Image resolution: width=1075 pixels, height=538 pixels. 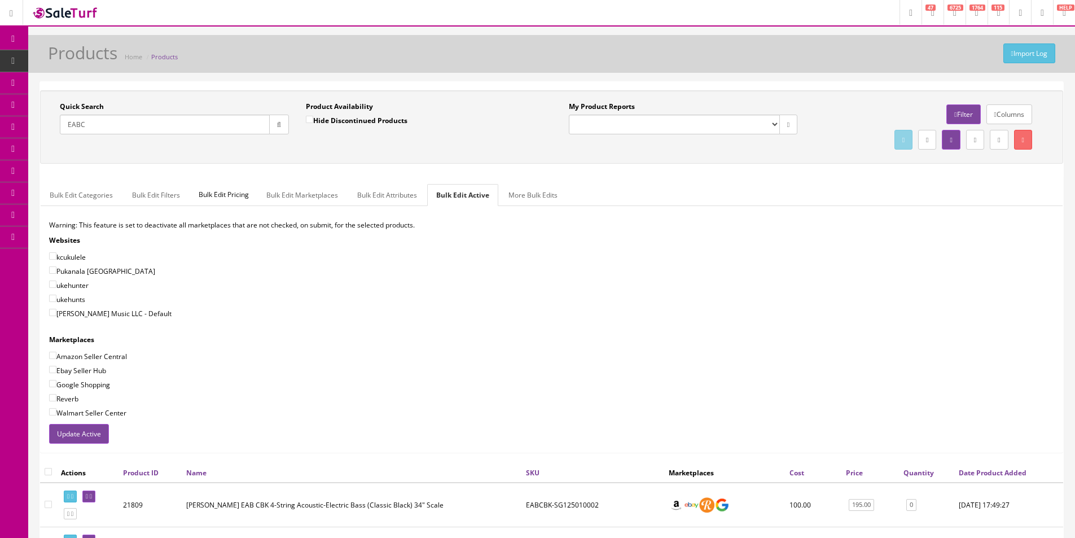 I want to click on td: 100.00, so click(x=813, y=504).